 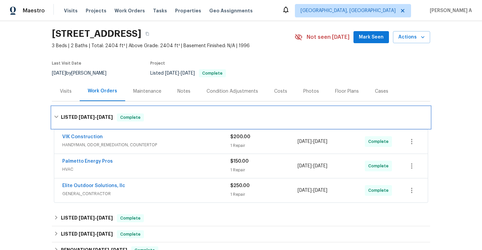 I want to click on span: Maestro, so click(x=34, y=11).